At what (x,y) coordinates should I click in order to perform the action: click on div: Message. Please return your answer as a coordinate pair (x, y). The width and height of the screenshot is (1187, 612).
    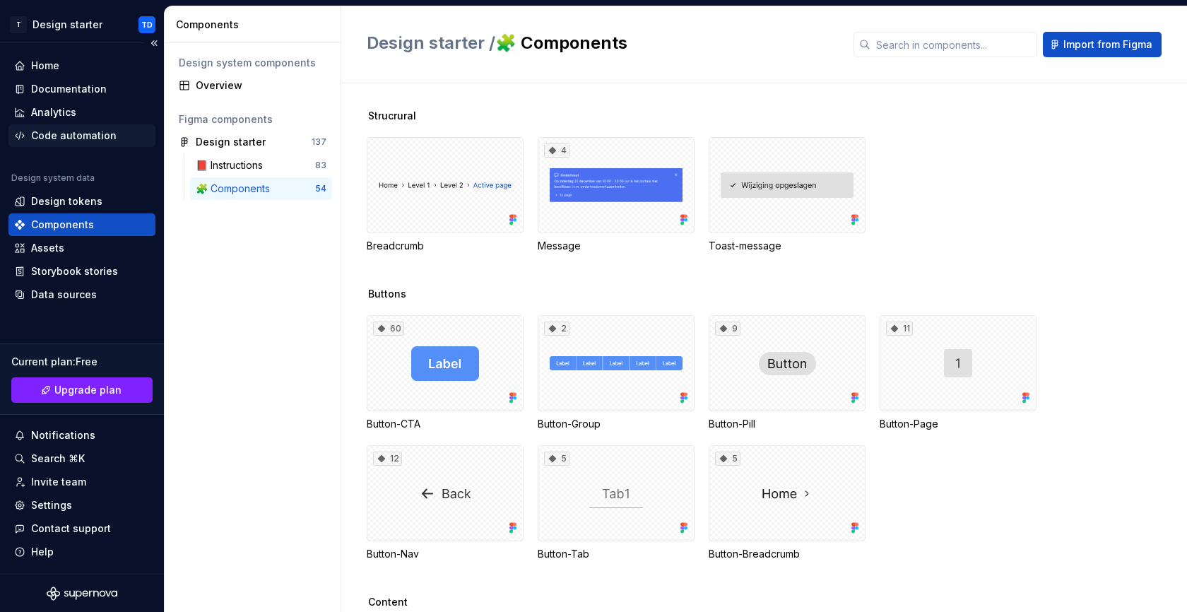
    Looking at the image, I should click on (616, 246).